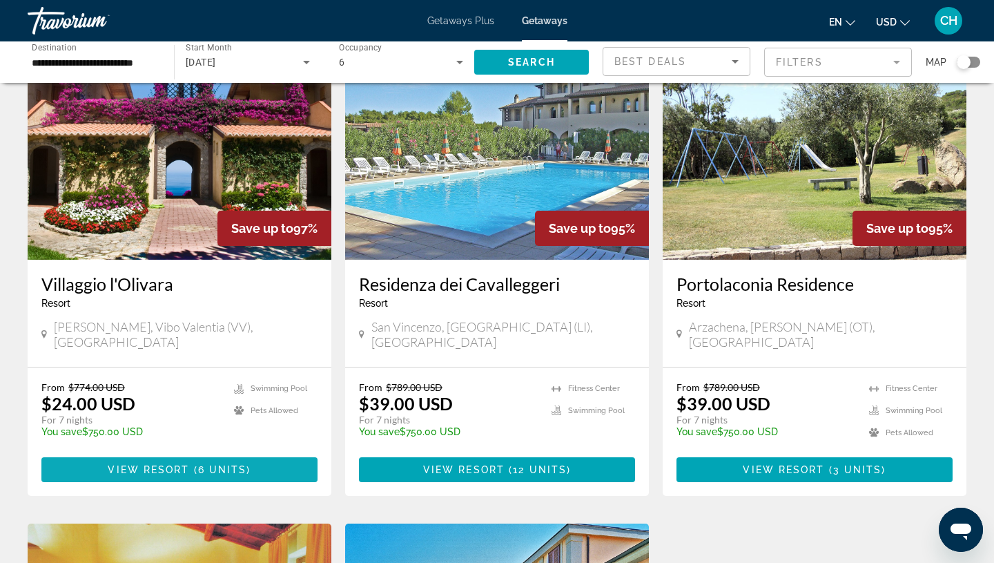  I want to click on h3: Portolaconia Residence, so click(815, 284).